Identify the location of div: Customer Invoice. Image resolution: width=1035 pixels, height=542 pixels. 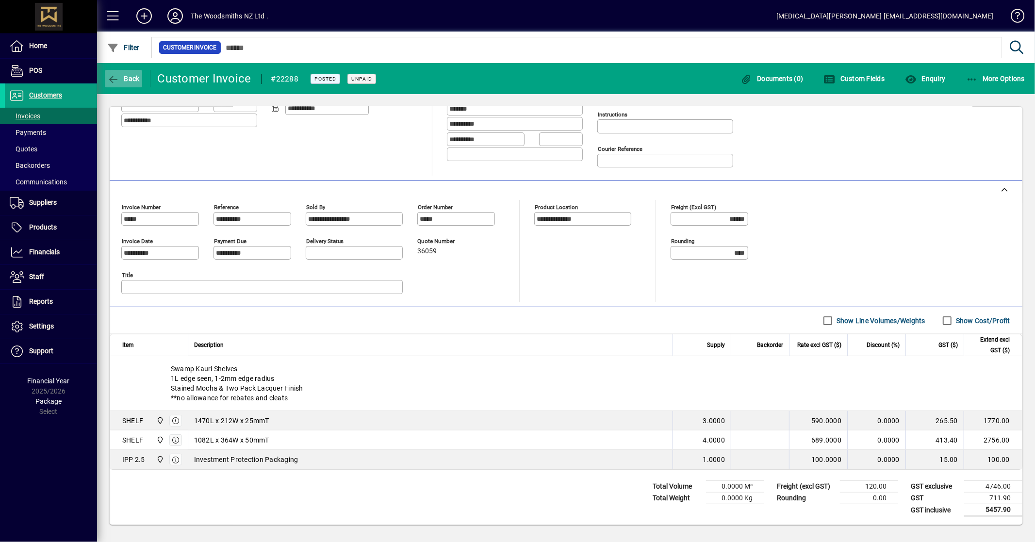
(204, 79).